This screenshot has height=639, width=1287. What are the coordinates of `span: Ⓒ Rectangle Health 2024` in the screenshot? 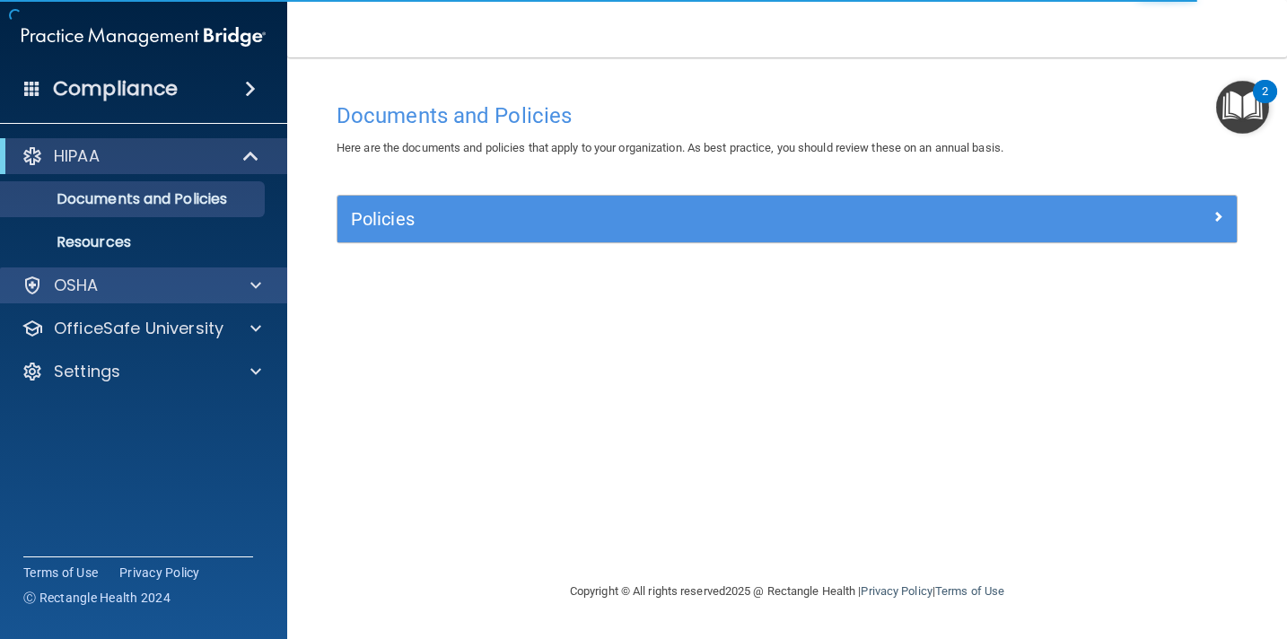 It's located at (97, 598).